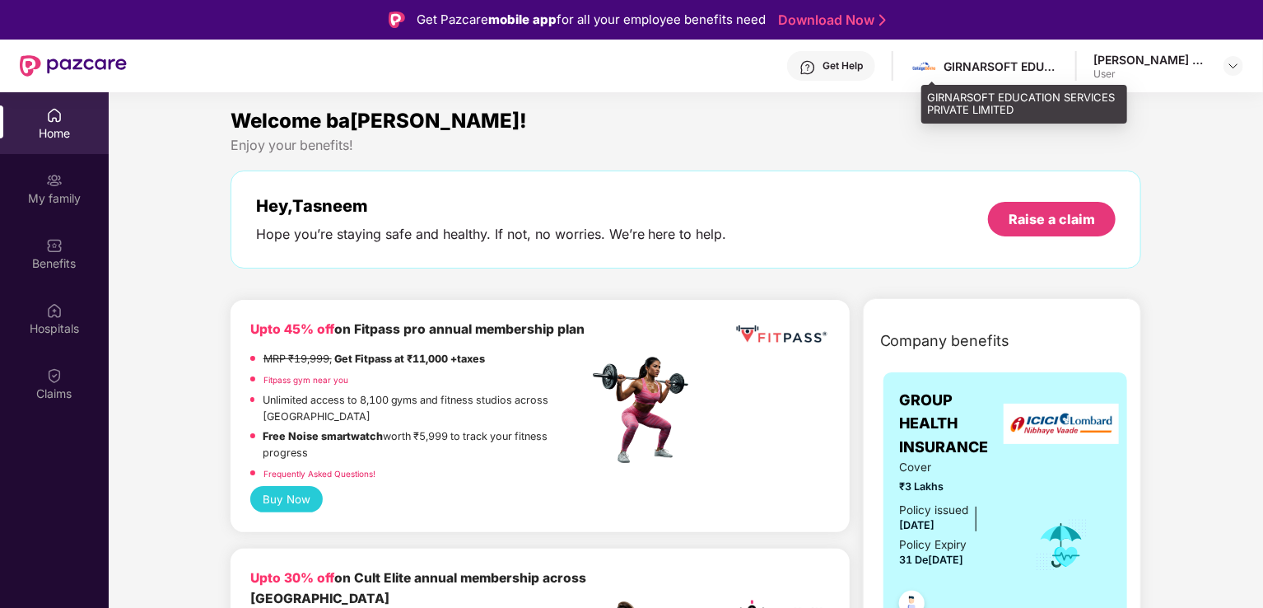 The height and width of the screenshot is (608, 1263). I want to click on del: MRP ₹19,999,, so click(297, 358).